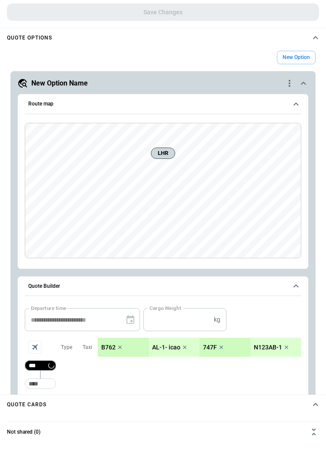 Image resolution: width=326 pixels, height=451 pixels. Describe the element at coordinates (163, 351) in the screenshot. I see `div: Quote Builder` at that location.